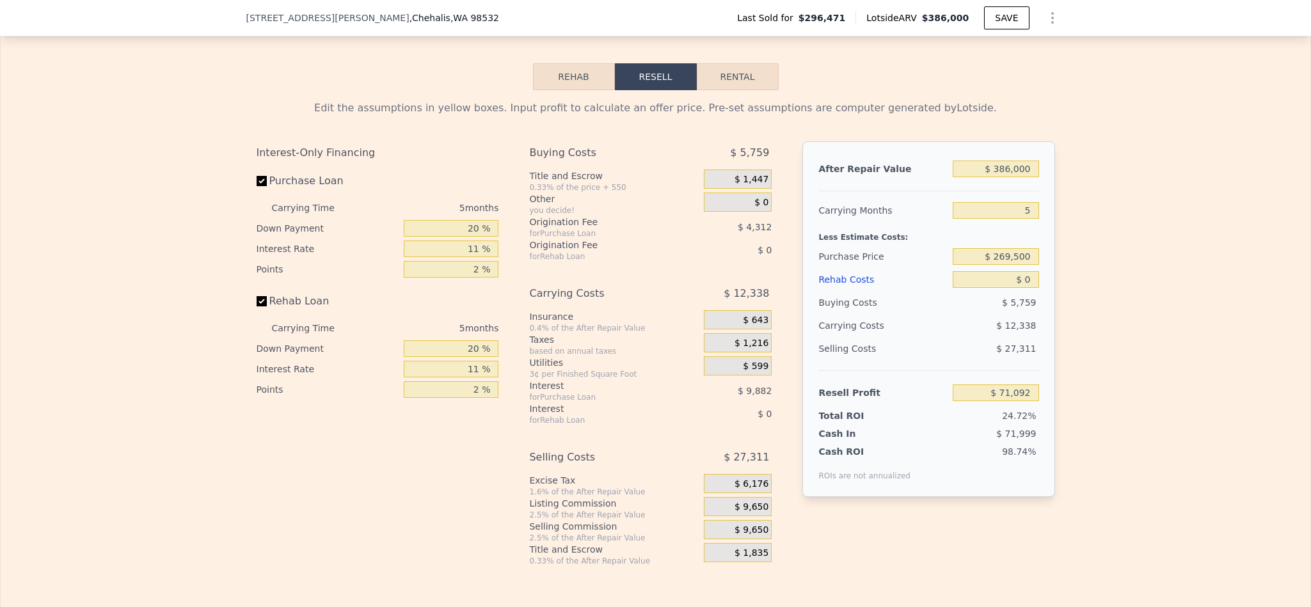  What do you see at coordinates (613, 374) in the screenshot?
I see `div: 3¢ per Finished Square Foot` at bounding box center [613, 374].